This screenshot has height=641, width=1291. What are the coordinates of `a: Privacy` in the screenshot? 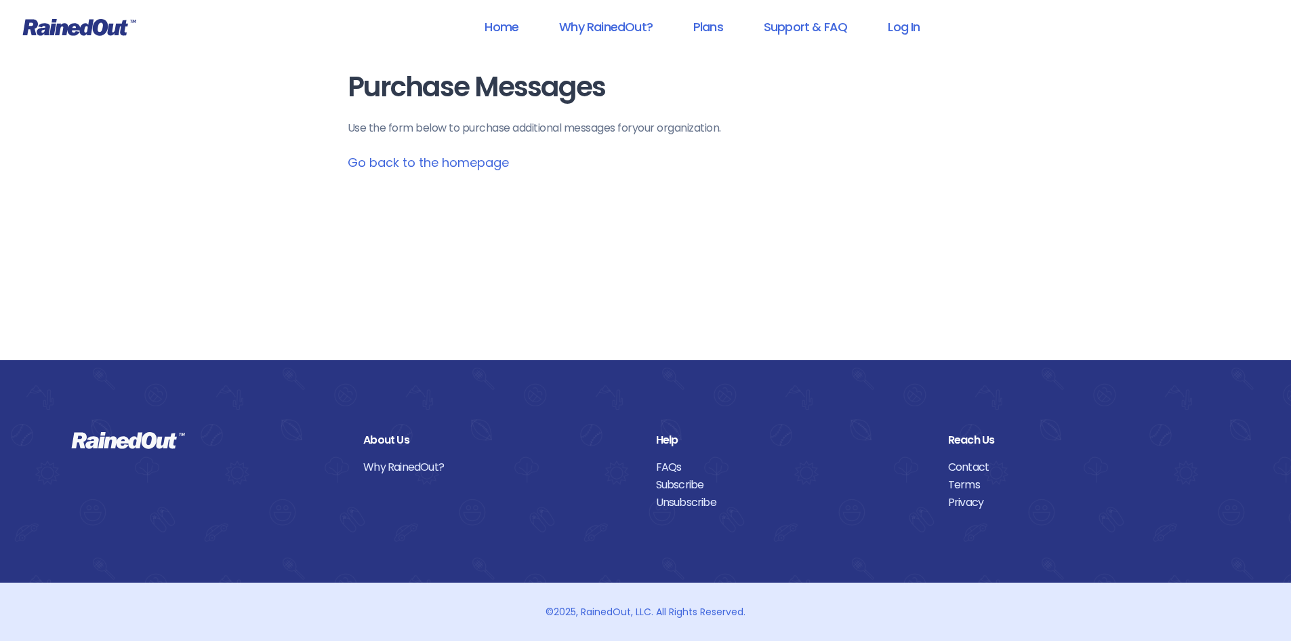 It's located at (1084, 502).